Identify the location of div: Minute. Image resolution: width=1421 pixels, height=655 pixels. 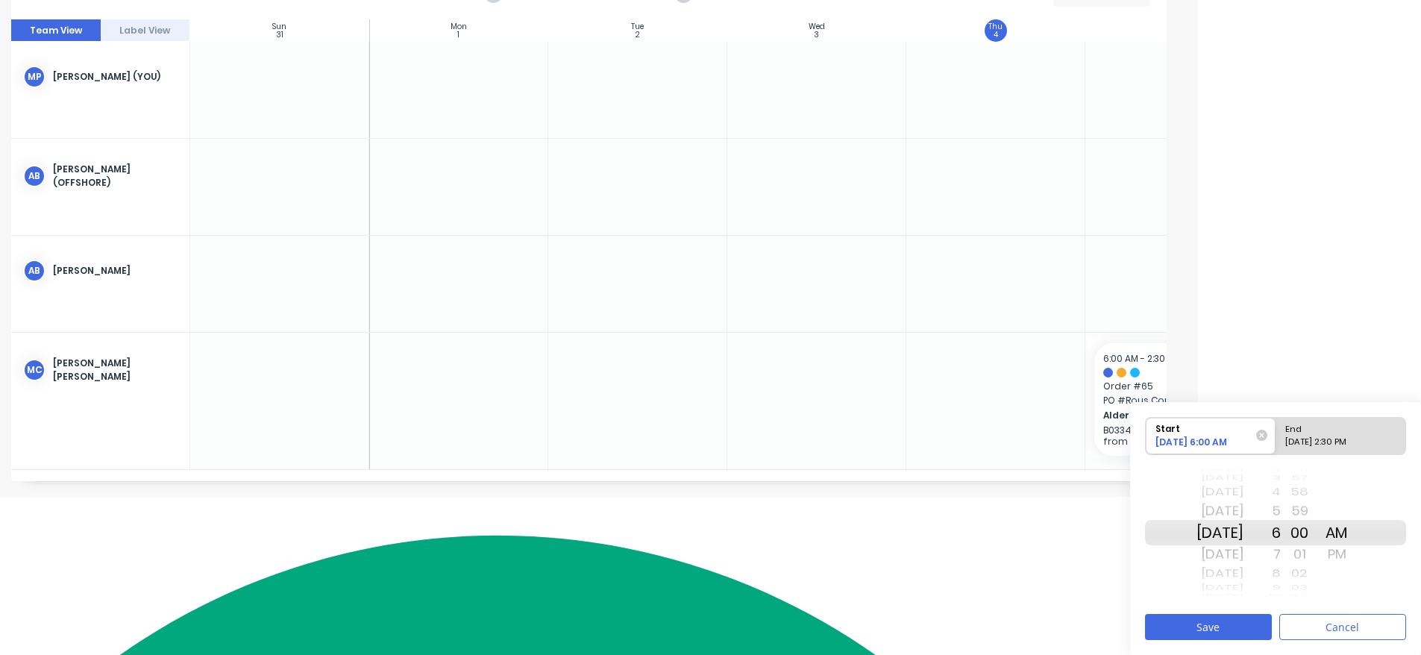
(1299, 533).